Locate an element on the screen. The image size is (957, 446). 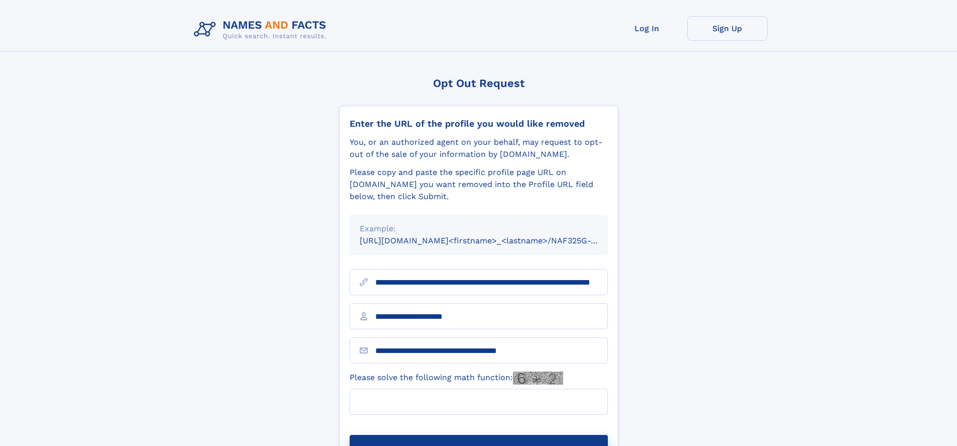
a: Log In is located at coordinates (647, 28).